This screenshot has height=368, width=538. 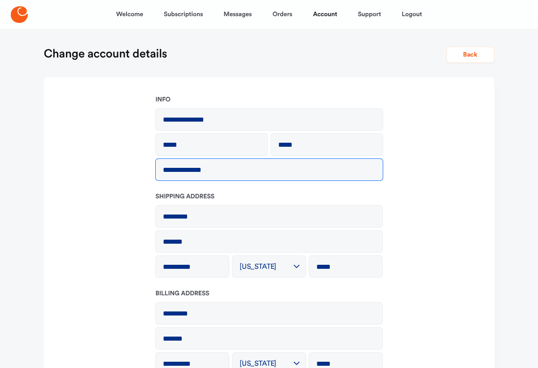 What do you see at coordinates (269, 294) in the screenshot?
I see `h2: Billing address` at bounding box center [269, 294].